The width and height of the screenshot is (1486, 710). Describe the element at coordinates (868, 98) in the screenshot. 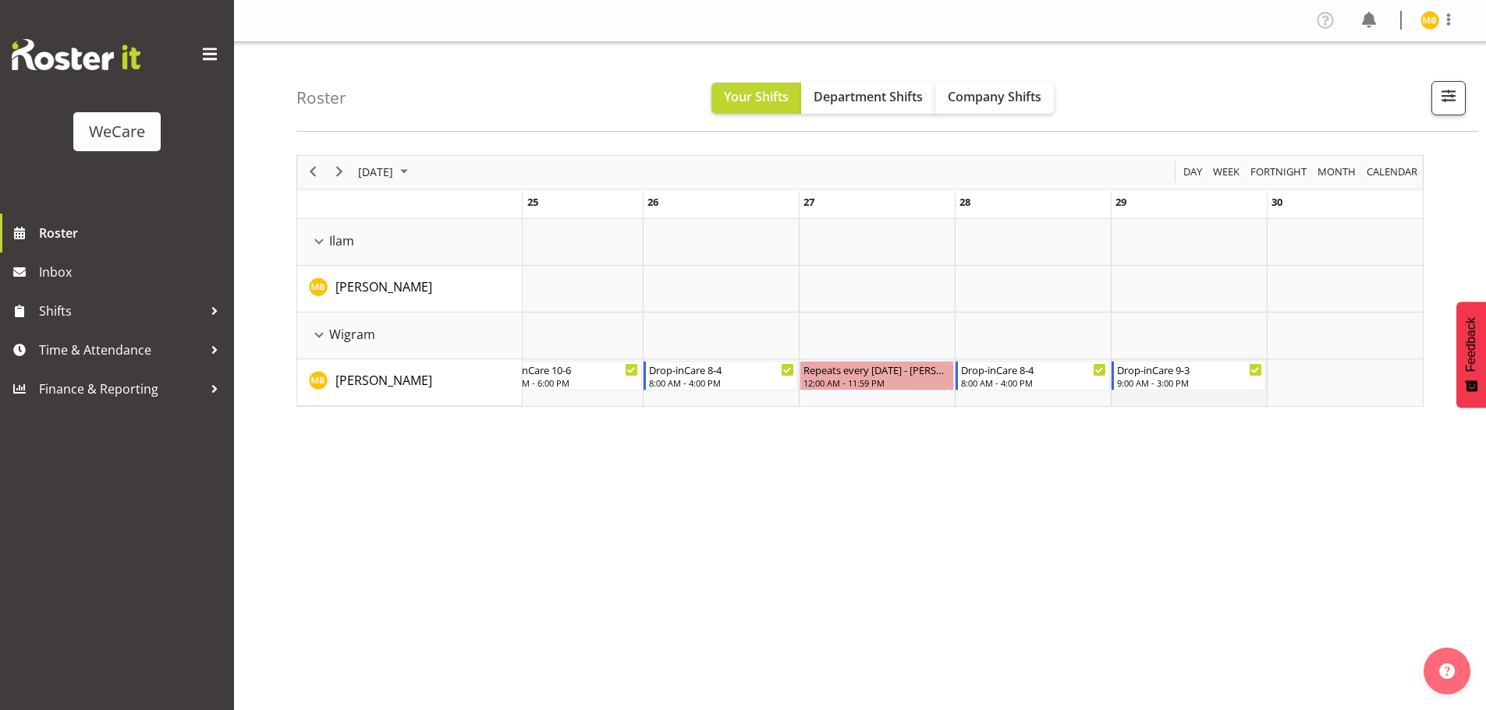

I see `button: Department Shifts` at that location.